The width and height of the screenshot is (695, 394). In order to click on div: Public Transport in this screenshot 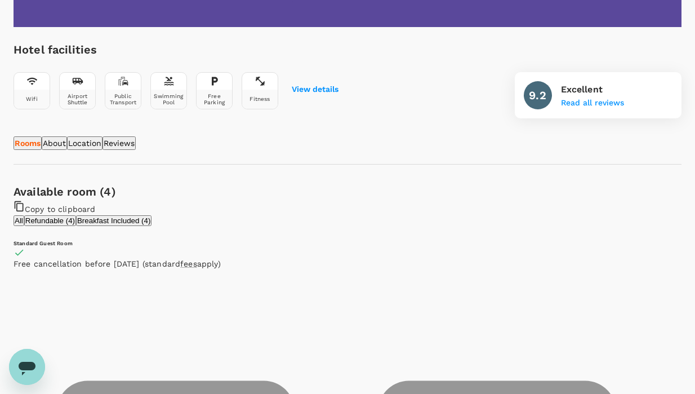, I will do `click(123, 99)`.